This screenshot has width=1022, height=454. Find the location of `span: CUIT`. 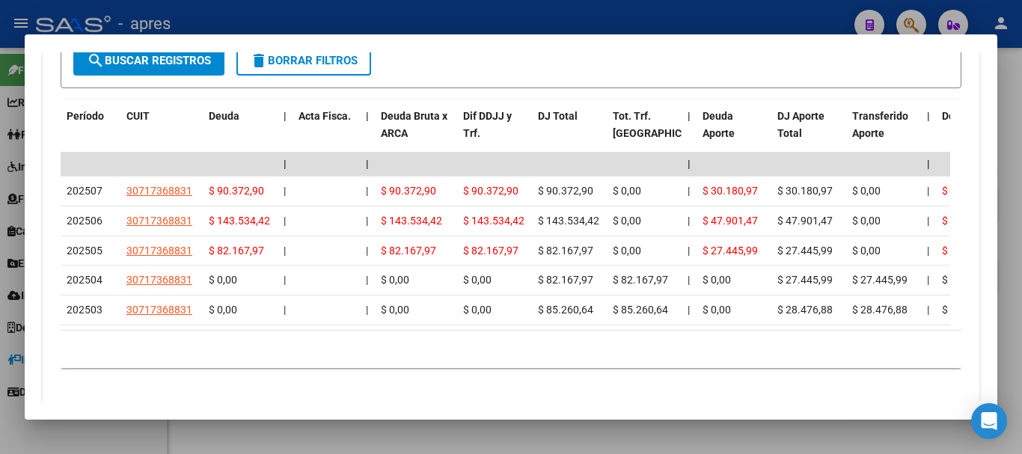

span: CUIT is located at coordinates (138, 116).